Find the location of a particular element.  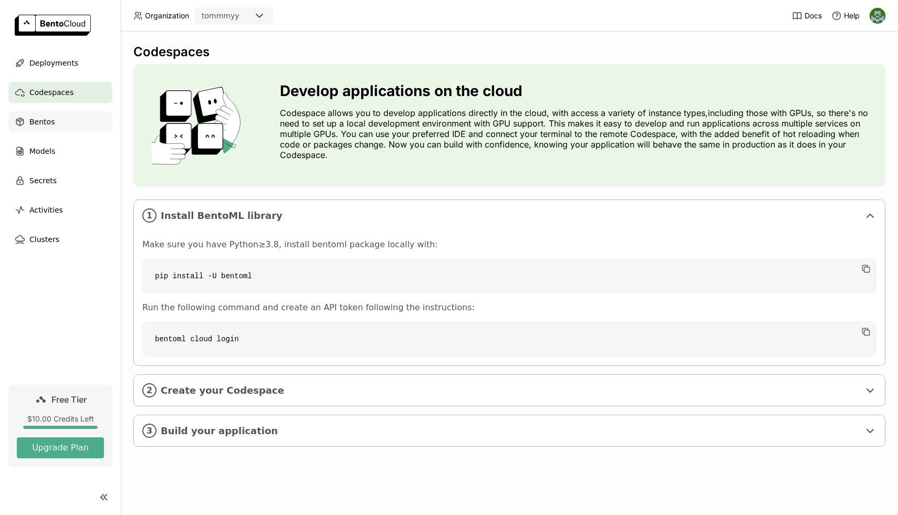

a: Clusters is located at coordinates (60, 239).